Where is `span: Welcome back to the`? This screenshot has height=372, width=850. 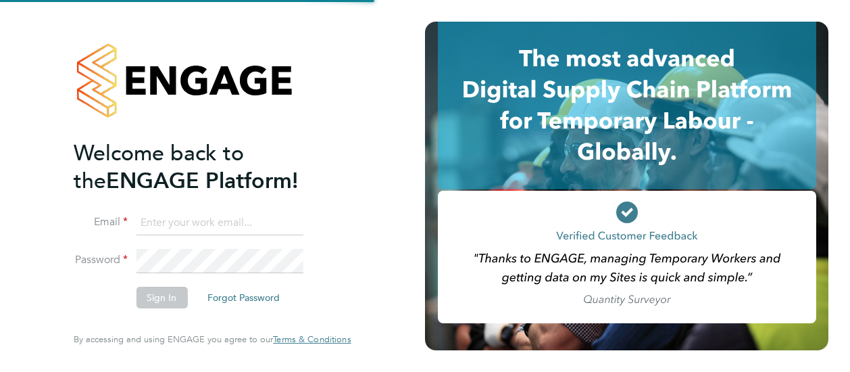
span: Welcome back to the is located at coordinates (159, 167).